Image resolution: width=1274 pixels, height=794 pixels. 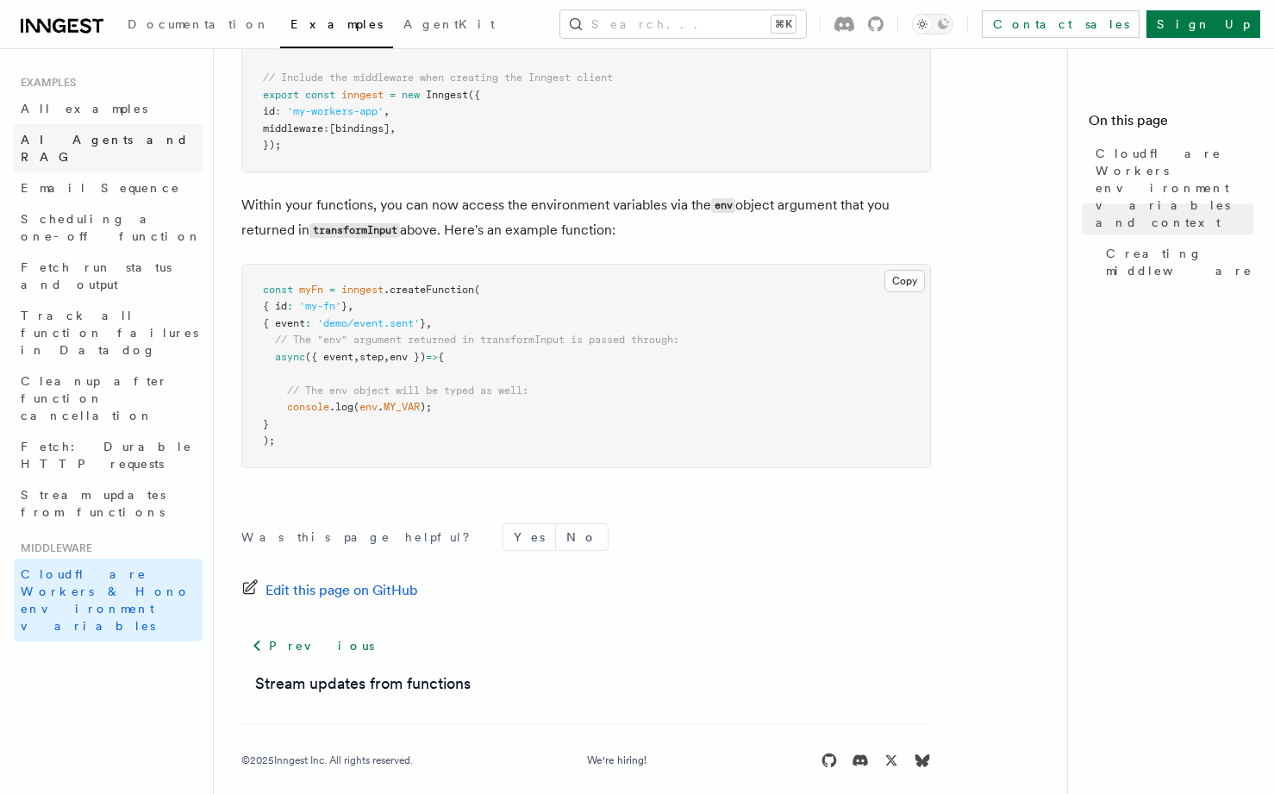 What do you see at coordinates (723, 205) in the screenshot?
I see `code: env` at bounding box center [723, 205].